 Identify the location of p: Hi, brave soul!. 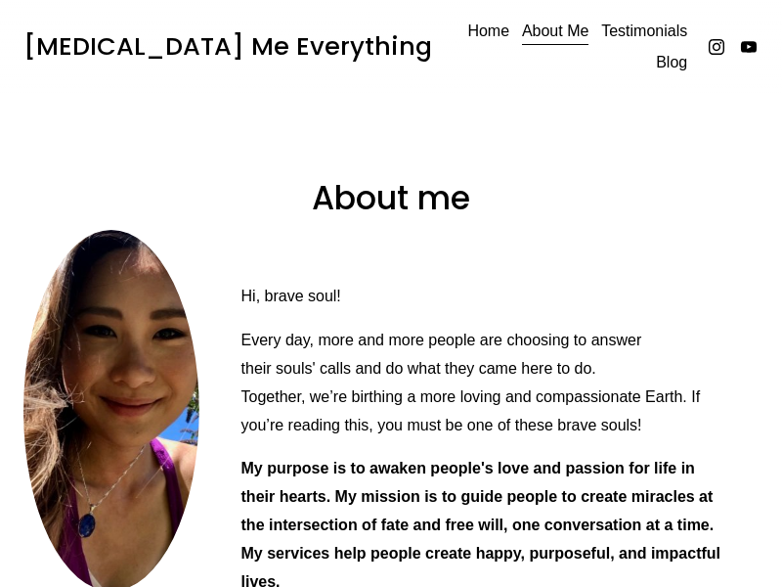
(485, 296).